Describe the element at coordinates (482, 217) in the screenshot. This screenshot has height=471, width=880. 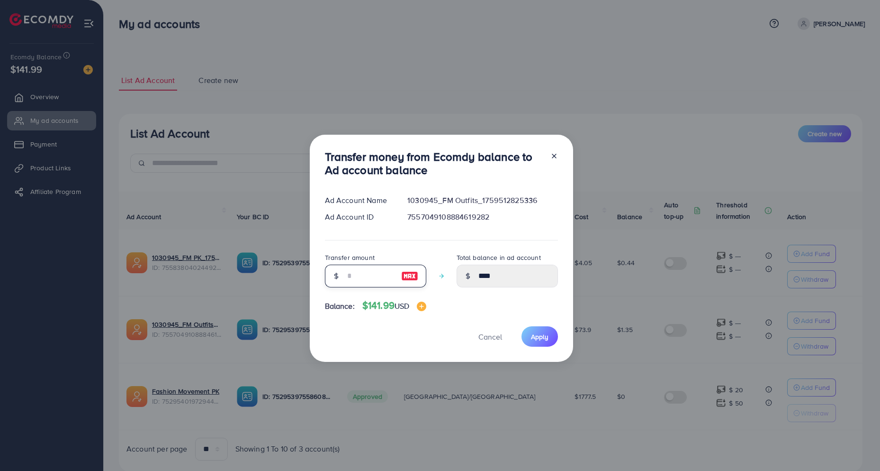
I see `div: 7557049108884619282` at that location.